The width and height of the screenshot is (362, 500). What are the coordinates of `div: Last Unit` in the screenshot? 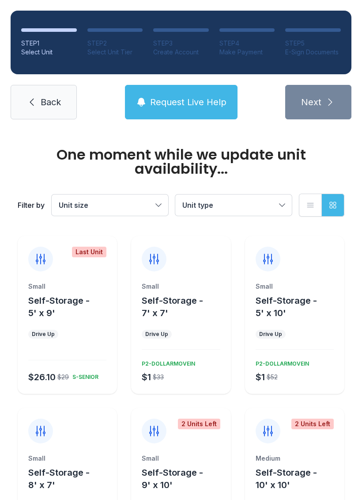 It's located at (89, 252).